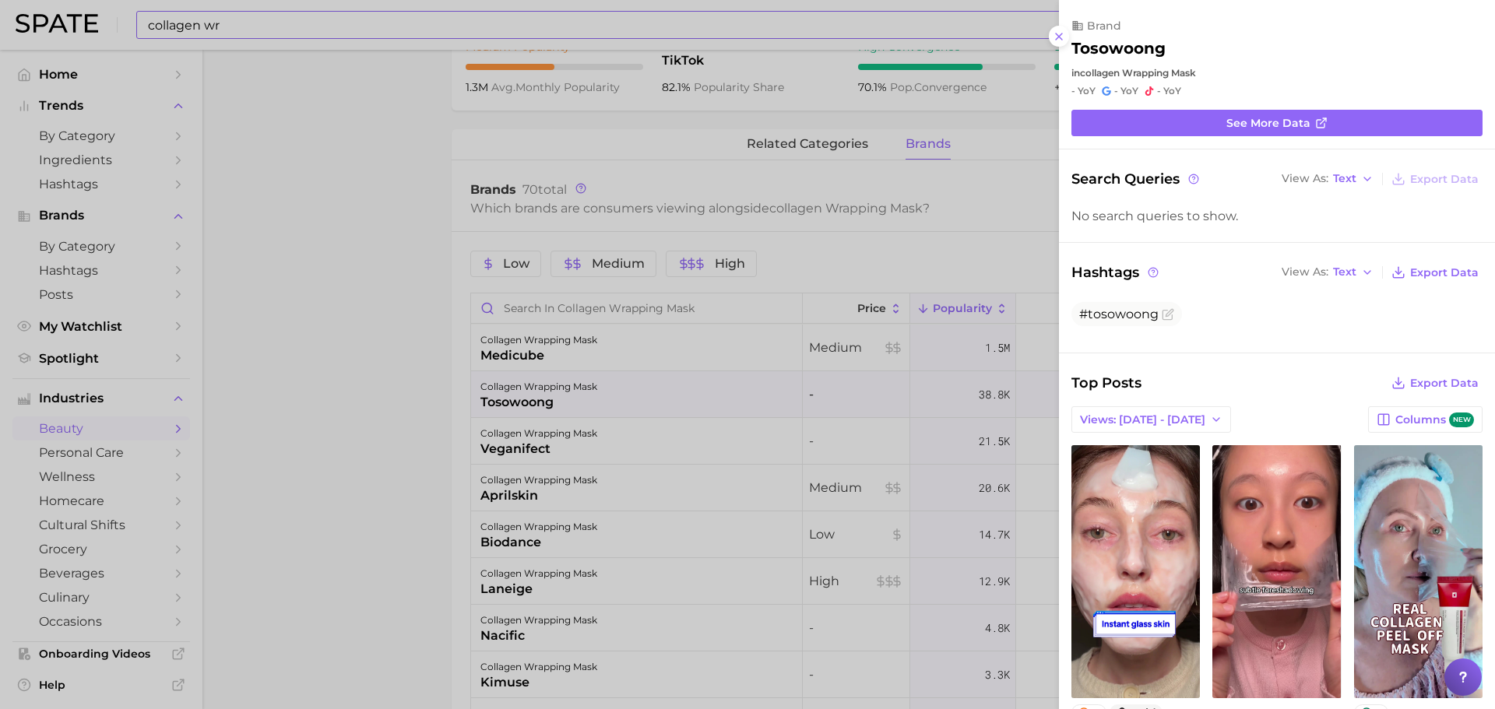 This screenshot has height=709, width=1495. I want to click on button: Flag as miscategorized or irrelevant, so click(1168, 314).